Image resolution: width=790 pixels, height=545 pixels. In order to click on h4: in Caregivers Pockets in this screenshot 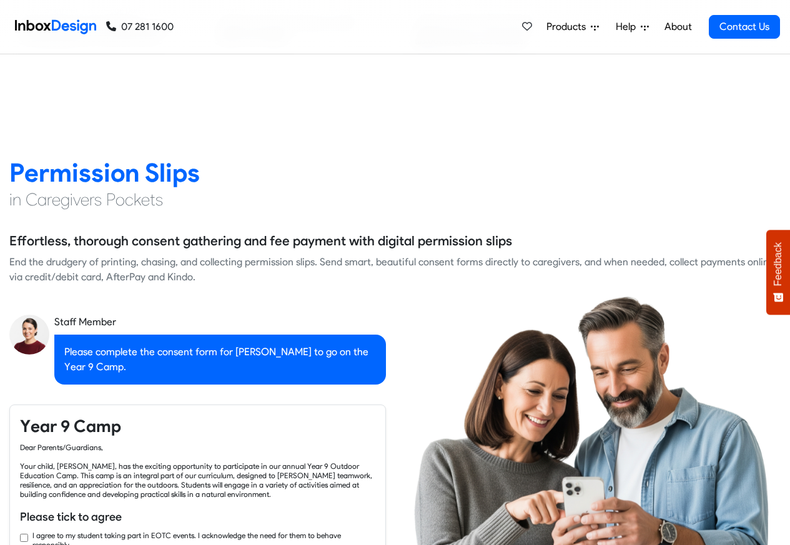, I will do `click(395, 200)`.